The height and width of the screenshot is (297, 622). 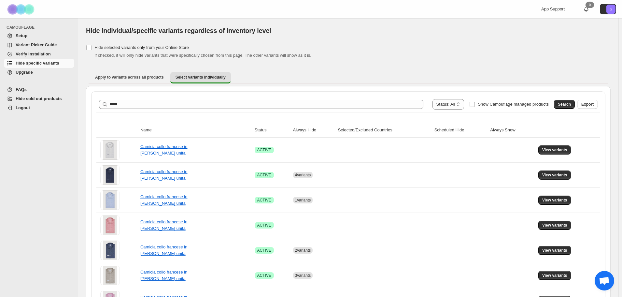 I want to click on a: Variant Picker Guide, so click(x=39, y=45).